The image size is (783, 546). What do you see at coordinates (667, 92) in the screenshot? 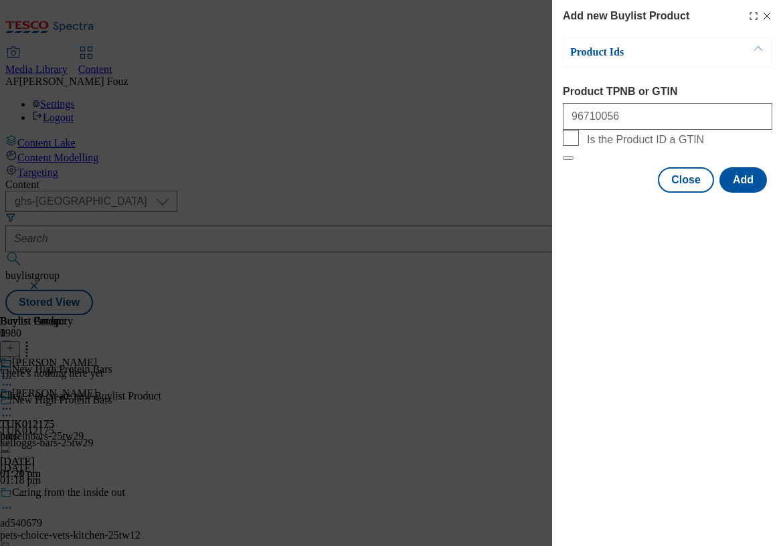
I see `label: Product TPNB or GTIN` at bounding box center [667, 92].